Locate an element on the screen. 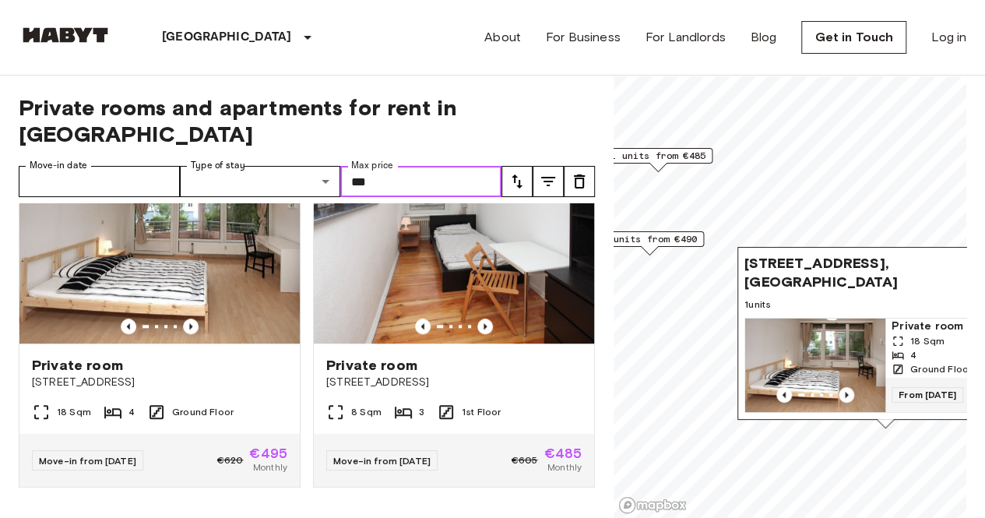 This screenshot has height=518, width=985. span: €485 is located at coordinates (562, 453).